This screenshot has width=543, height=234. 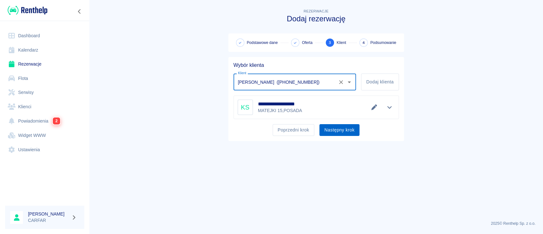 What do you see at coordinates (307, 43) in the screenshot?
I see `span: Oferta` at bounding box center [307, 43].